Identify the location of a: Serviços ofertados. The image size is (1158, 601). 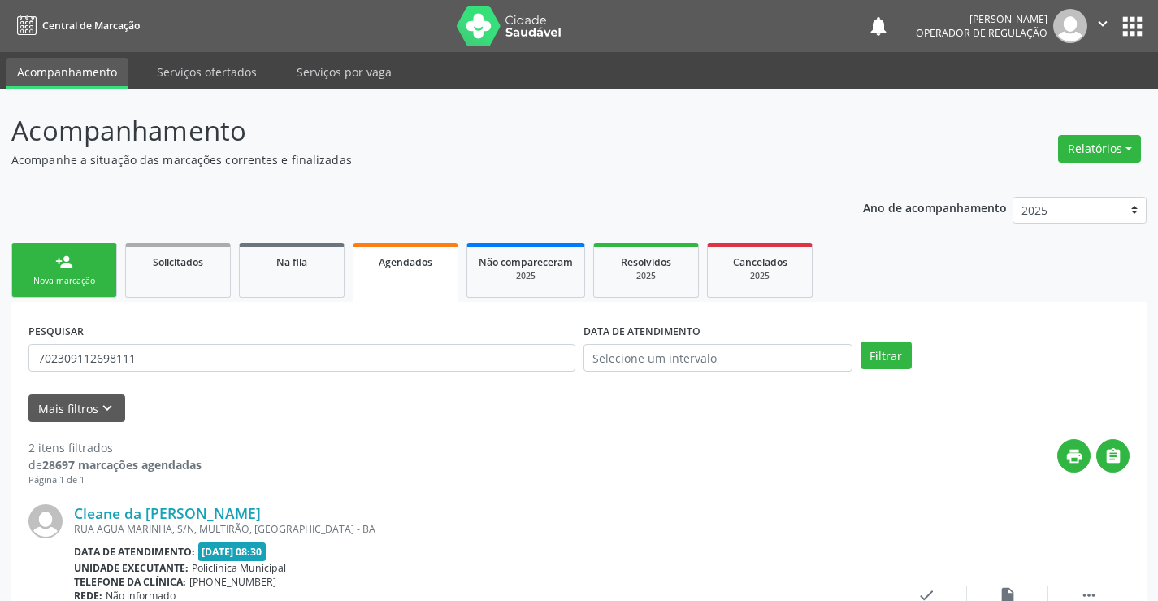
(206, 72).